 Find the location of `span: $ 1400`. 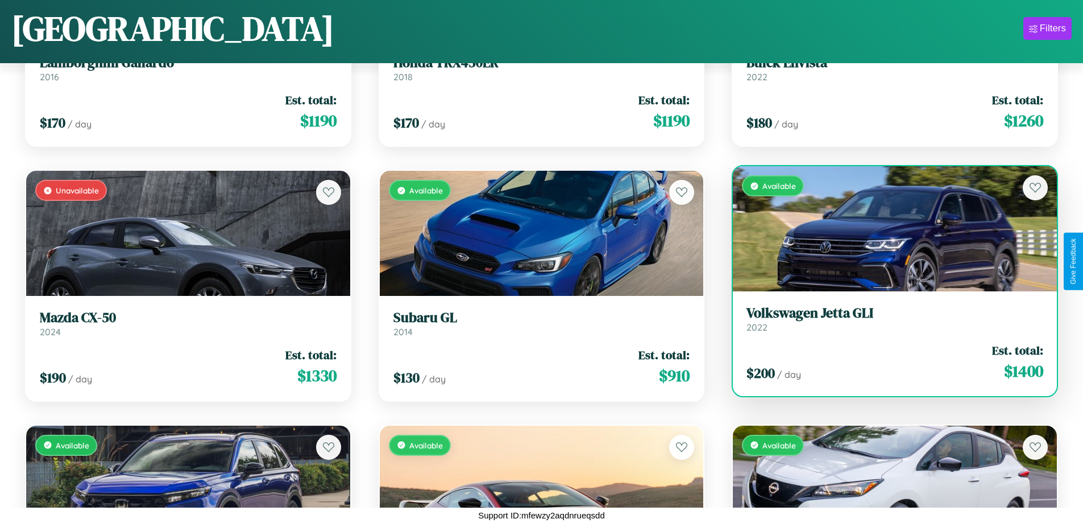

span: $ 1400 is located at coordinates (1023, 371).